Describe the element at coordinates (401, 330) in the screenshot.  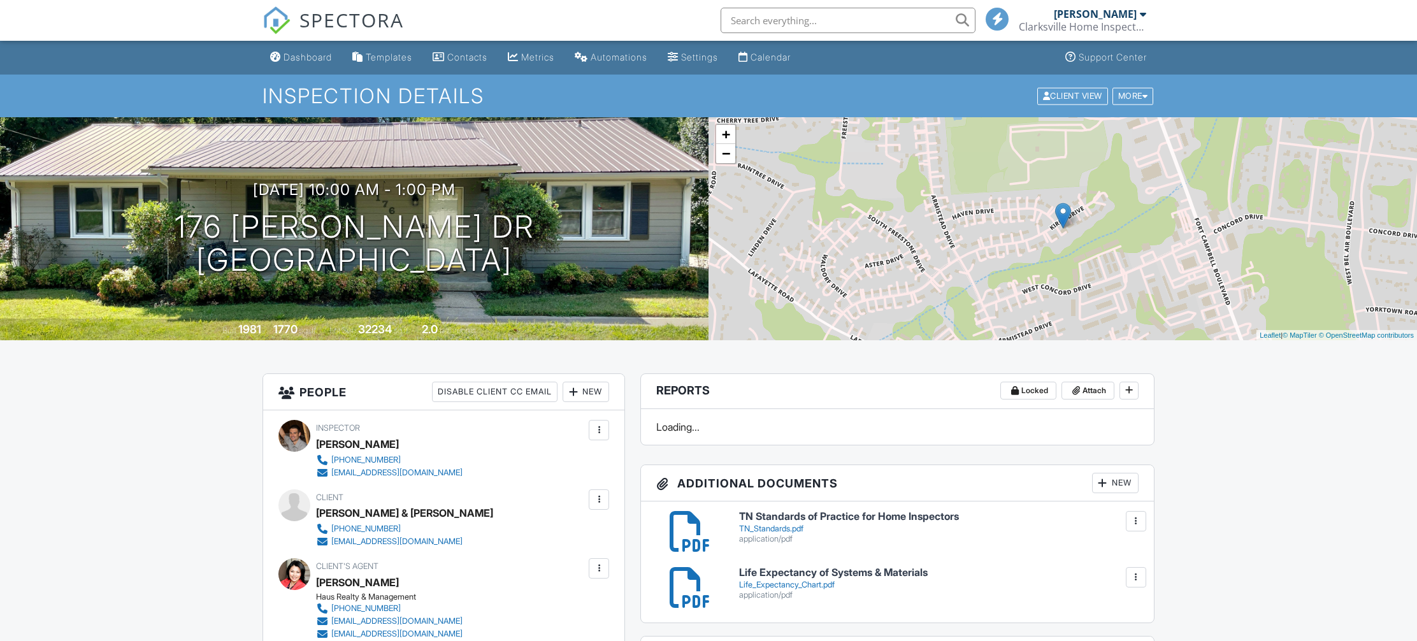
I see `span: sq.ft.` at that location.